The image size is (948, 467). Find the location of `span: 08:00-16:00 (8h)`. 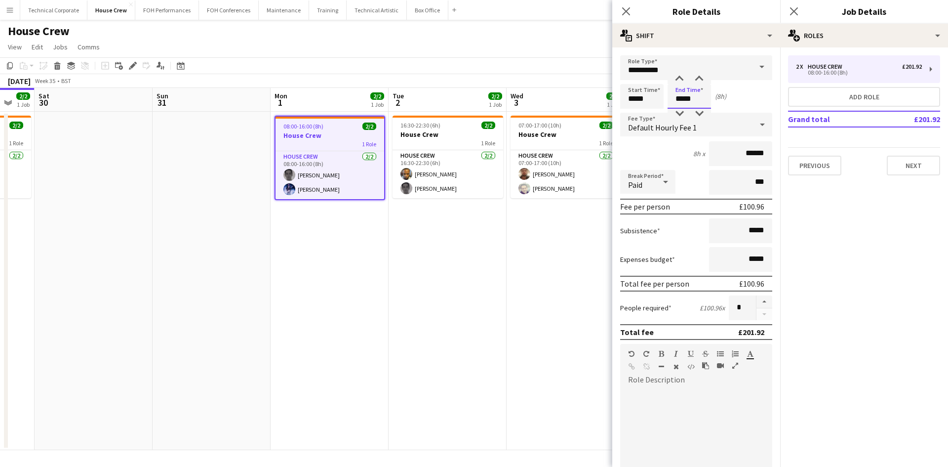

span: 08:00-16:00 (8h) is located at coordinates (303, 126).